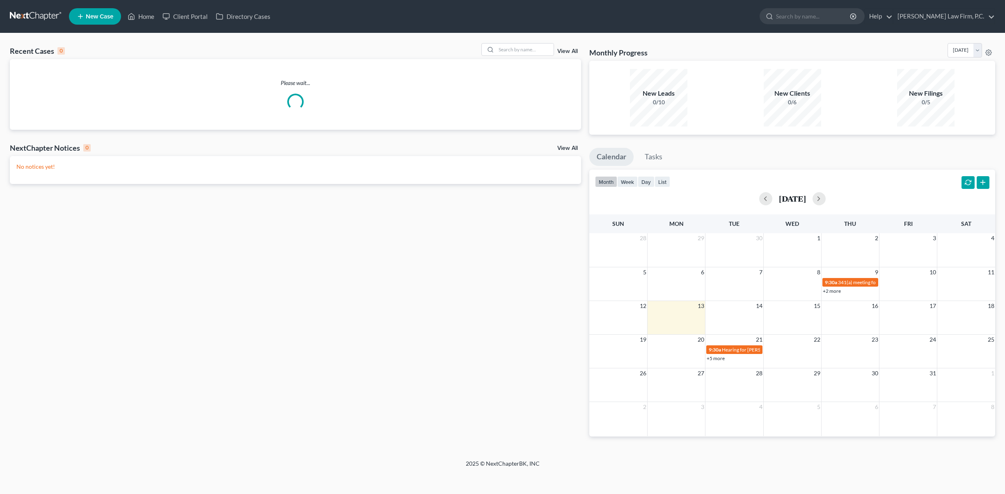 This screenshot has width=1005, height=494. Describe the element at coordinates (701, 373) in the screenshot. I see `span: 27` at that location.